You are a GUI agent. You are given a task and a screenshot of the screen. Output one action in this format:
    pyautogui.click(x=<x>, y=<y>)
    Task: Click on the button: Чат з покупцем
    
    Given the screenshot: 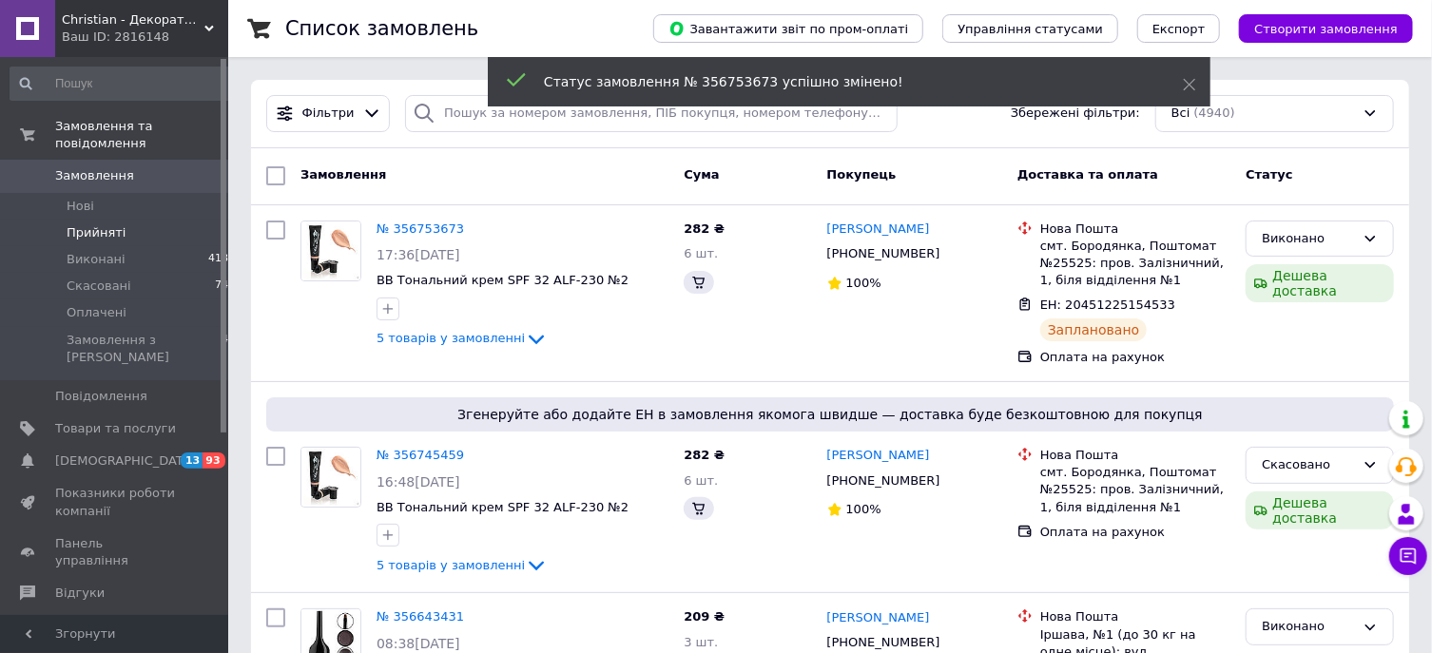 What is the action you would take?
    pyautogui.click(x=1408, y=556)
    